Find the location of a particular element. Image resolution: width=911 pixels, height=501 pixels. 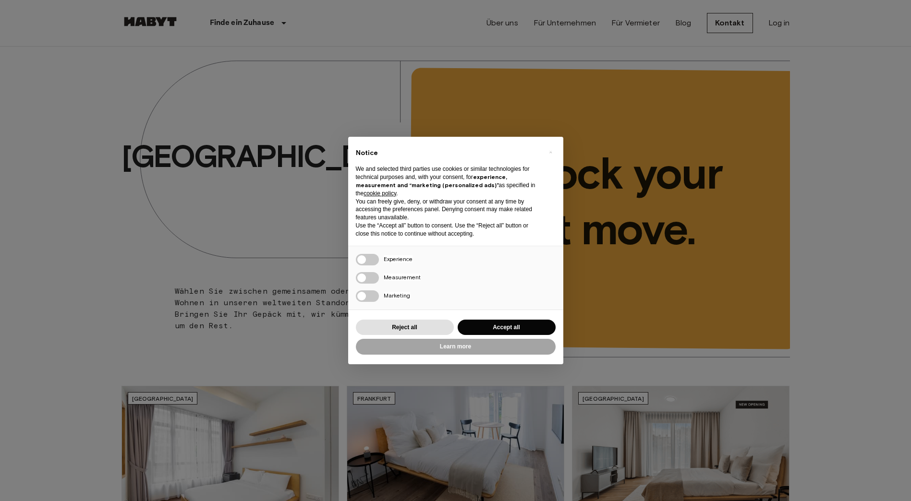

button: Accept all is located at coordinates (506, 327).